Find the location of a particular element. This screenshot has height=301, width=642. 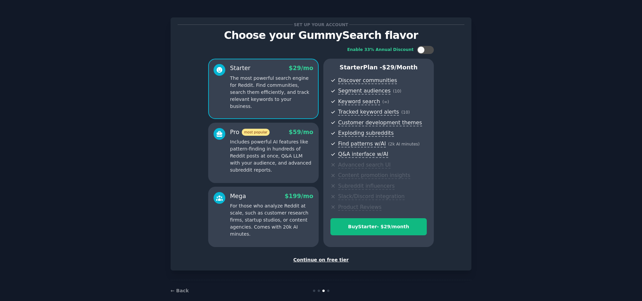

p: The most powerful search engine for Reddit. Find communities, search them efficiently, and track ... is located at coordinates (271, 92).